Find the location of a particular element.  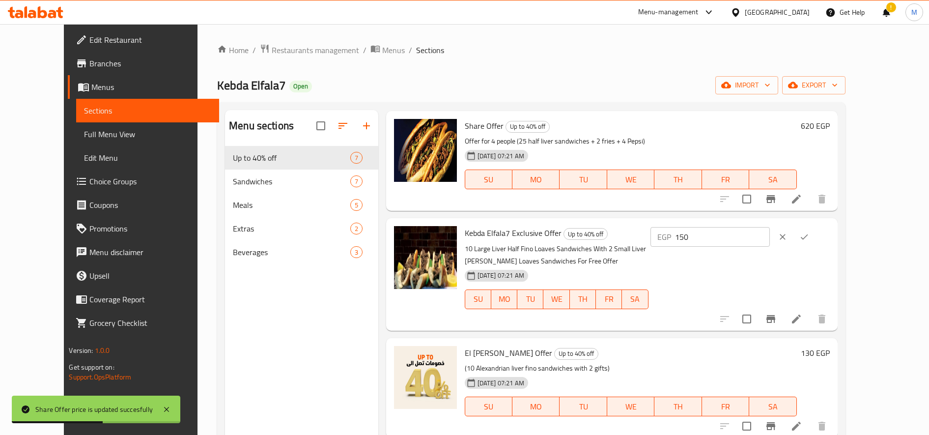

a: Promotions is located at coordinates (143, 229).